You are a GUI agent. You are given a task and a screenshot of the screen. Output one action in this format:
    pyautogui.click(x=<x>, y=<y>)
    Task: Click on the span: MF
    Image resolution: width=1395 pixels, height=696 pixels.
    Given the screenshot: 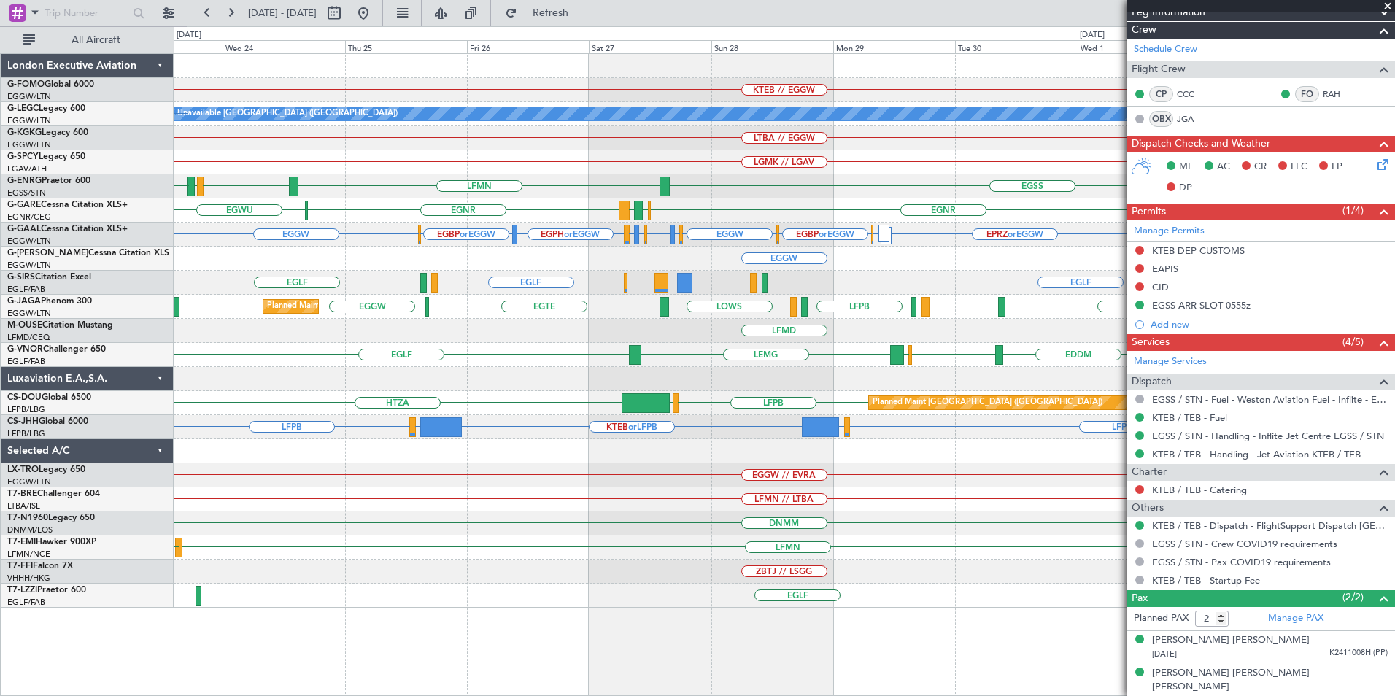 What is the action you would take?
    pyautogui.click(x=1185, y=167)
    